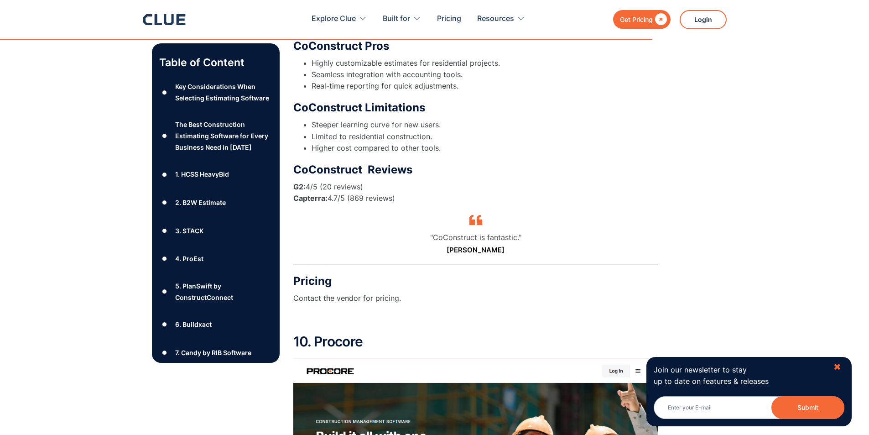  What do you see at coordinates (216, 259) in the screenshot?
I see `a: ●4. ProEst` at bounding box center [216, 259].